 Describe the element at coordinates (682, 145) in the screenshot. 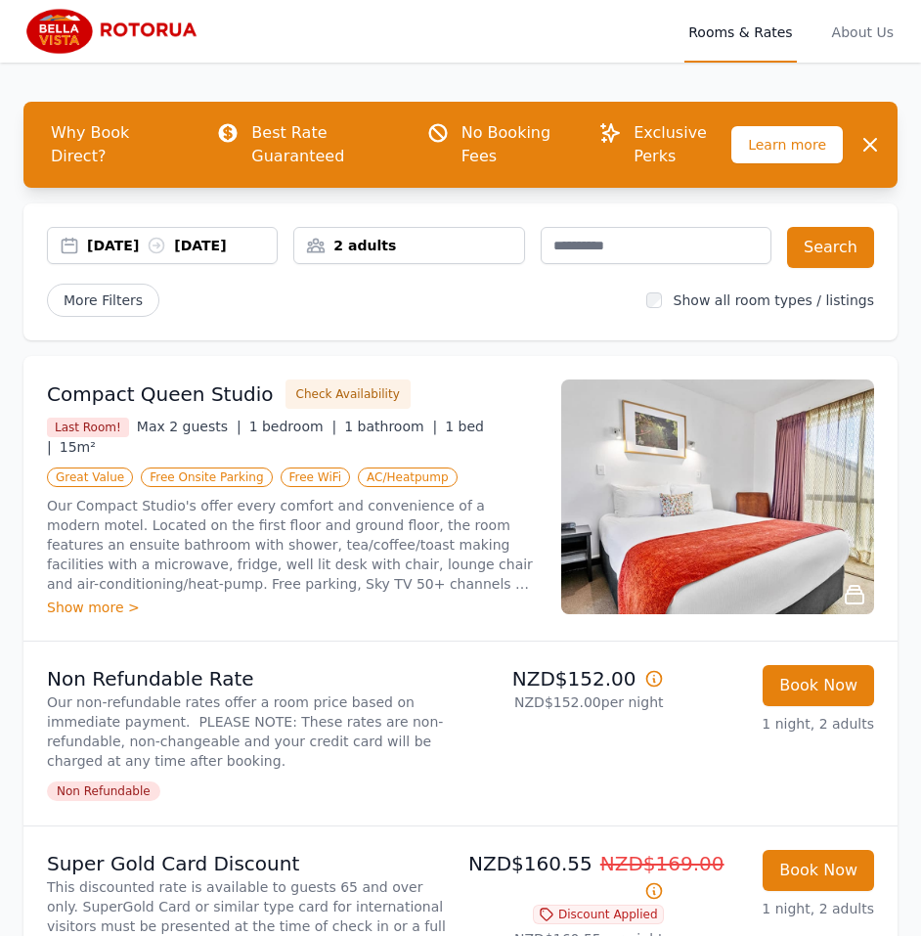

I see `p: Exclusive Perks` at that location.